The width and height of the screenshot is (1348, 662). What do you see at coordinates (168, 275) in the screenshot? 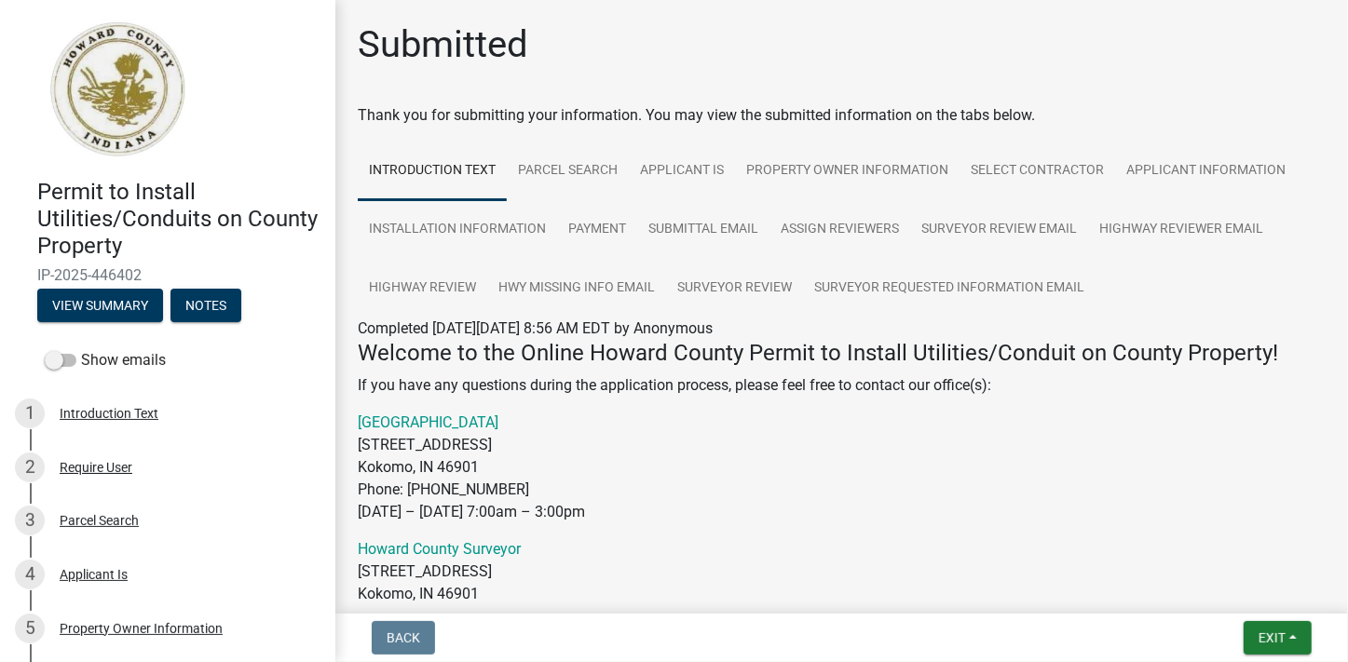
I see `span: IP-2025-446402` at bounding box center [168, 275].